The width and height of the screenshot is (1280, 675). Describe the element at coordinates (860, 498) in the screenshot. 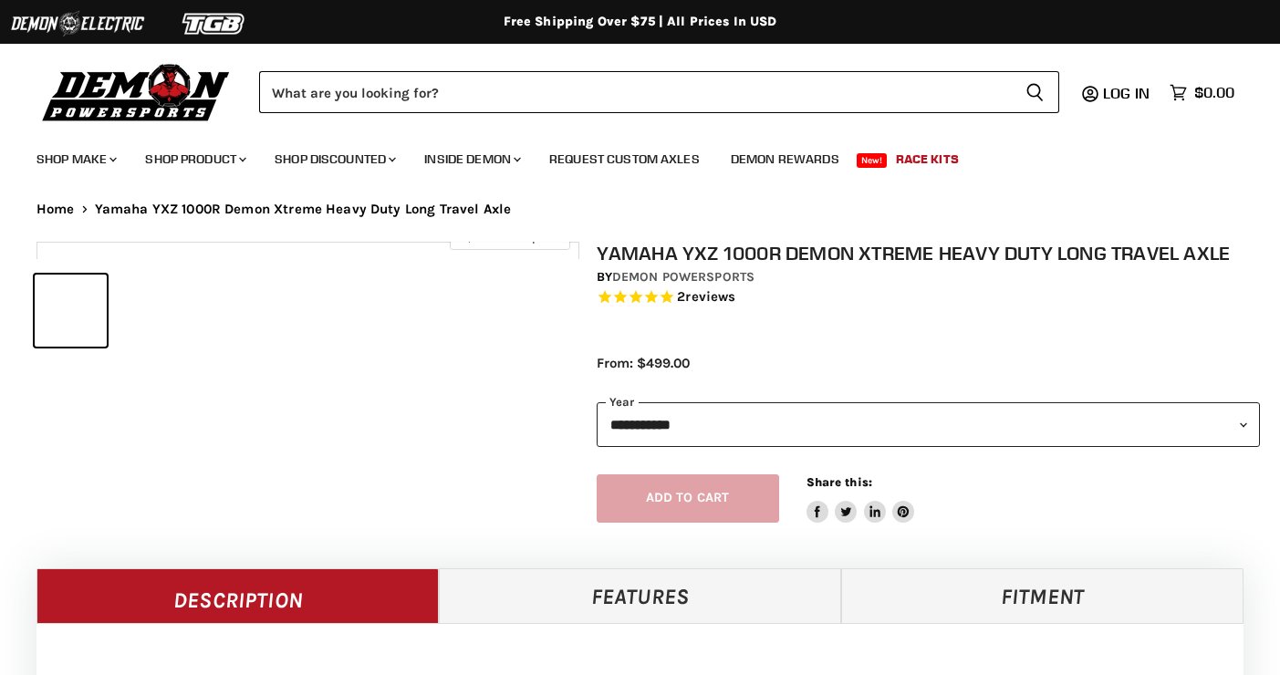

I see `aside: Share this:` at that location.